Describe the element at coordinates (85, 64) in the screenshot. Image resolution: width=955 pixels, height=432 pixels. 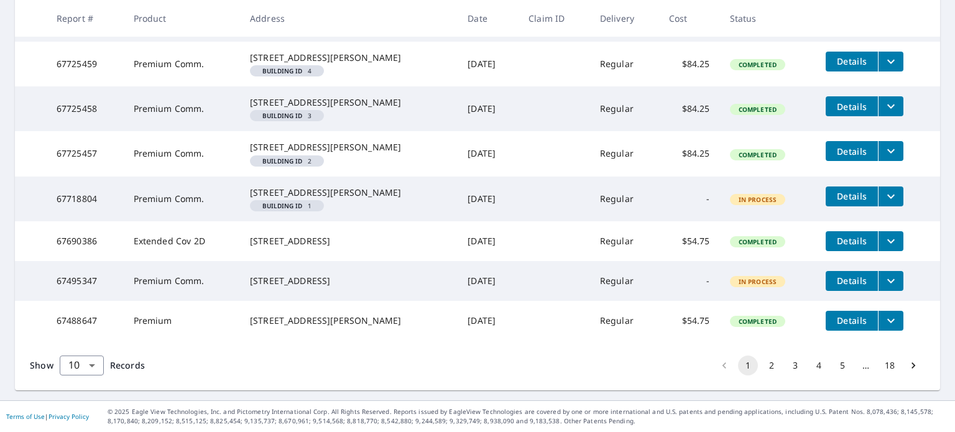
I see `td: 67725459` at that location.